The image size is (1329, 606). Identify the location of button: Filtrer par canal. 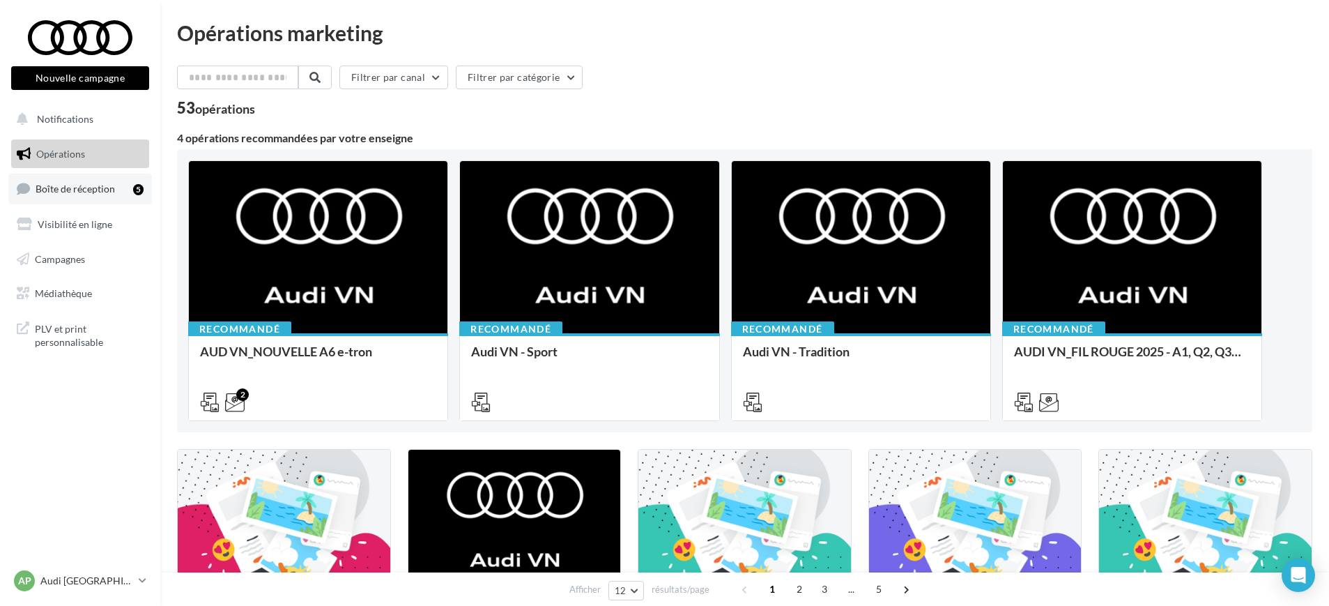
(394, 77).